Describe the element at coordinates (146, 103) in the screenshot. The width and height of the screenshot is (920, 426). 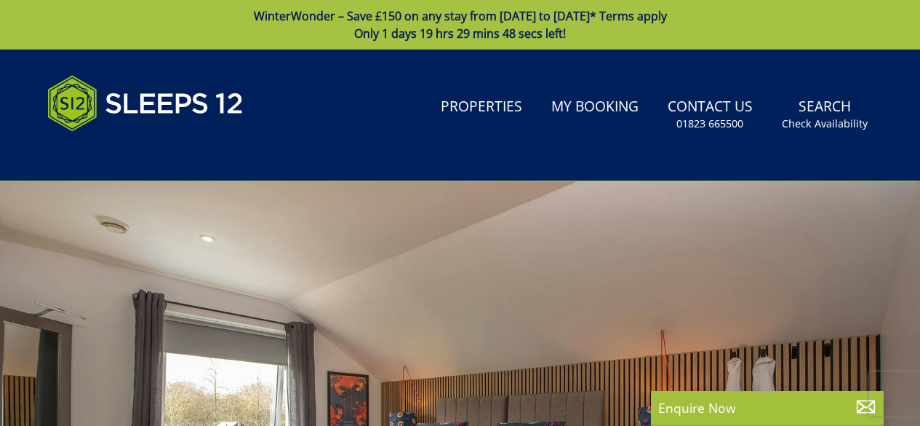
I see `img: Sleeps 12` at that location.